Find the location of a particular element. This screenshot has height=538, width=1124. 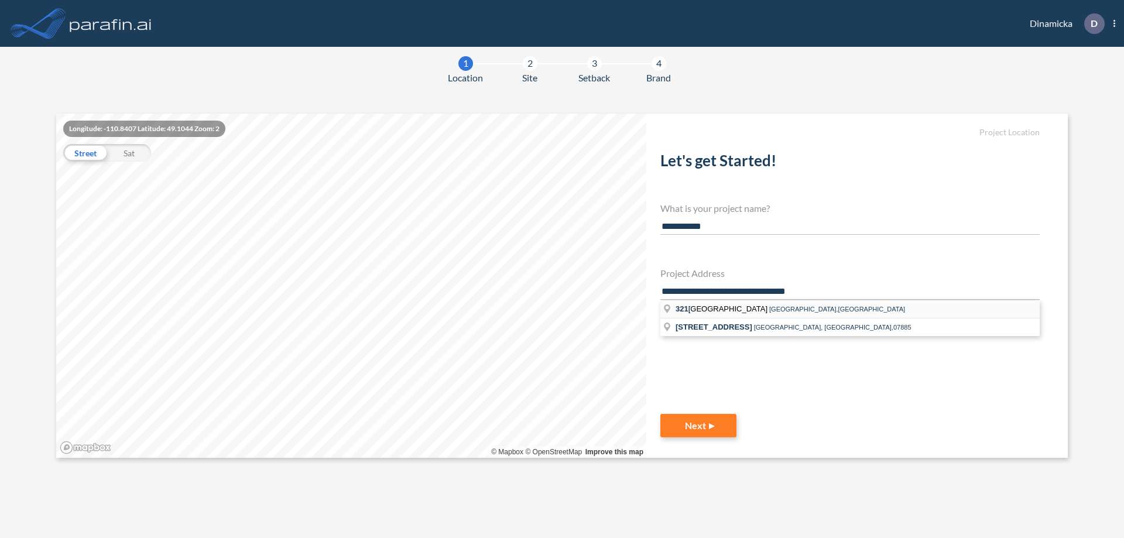

div: 2 is located at coordinates (530, 63).